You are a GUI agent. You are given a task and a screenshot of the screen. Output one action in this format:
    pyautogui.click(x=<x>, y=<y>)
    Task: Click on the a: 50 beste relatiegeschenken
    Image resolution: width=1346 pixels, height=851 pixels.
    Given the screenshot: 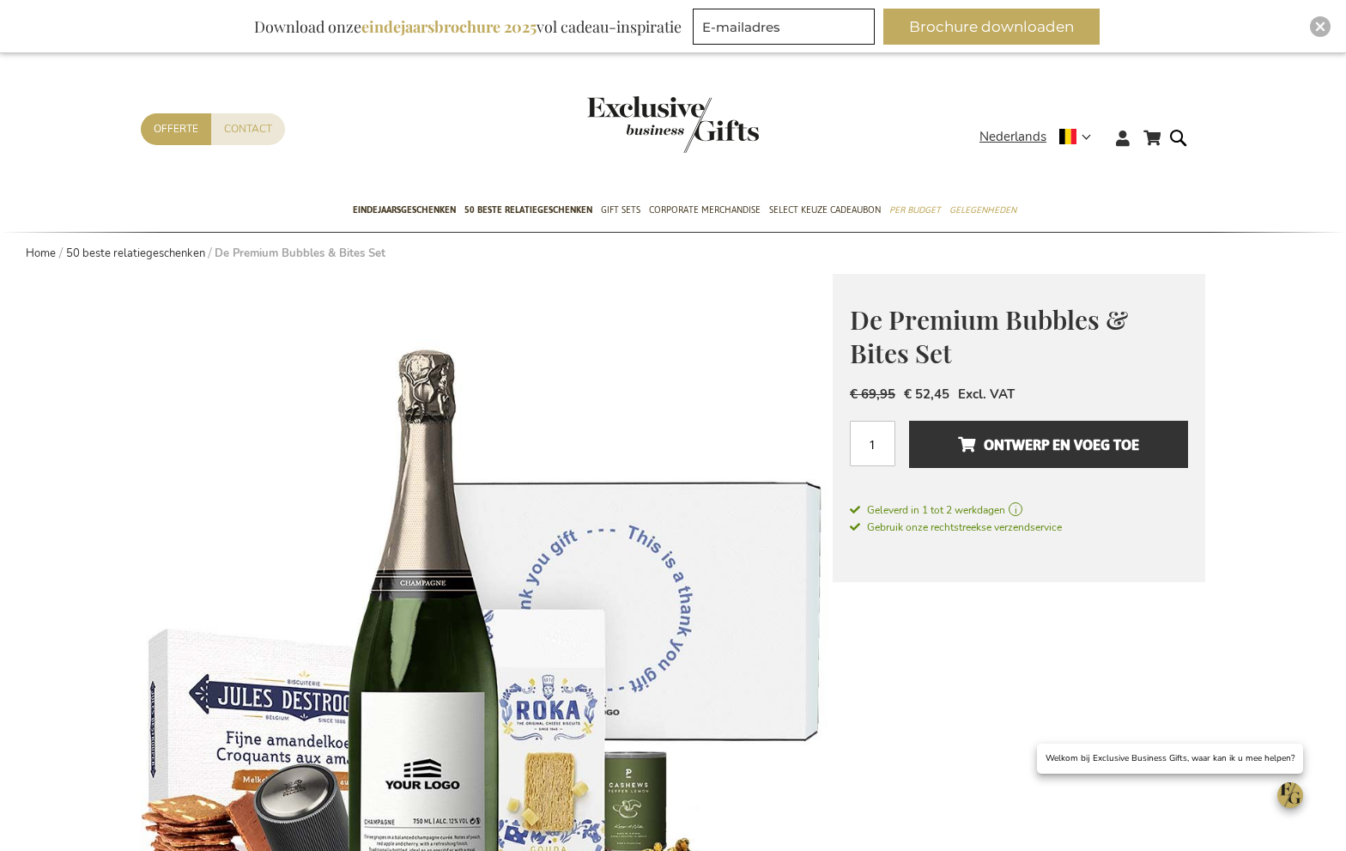 What is the action you would take?
    pyautogui.click(x=136, y=253)
    